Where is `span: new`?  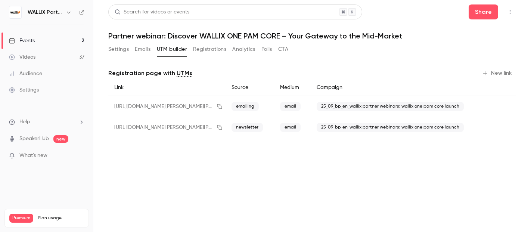
span: new is located at coordinates (61, 139).